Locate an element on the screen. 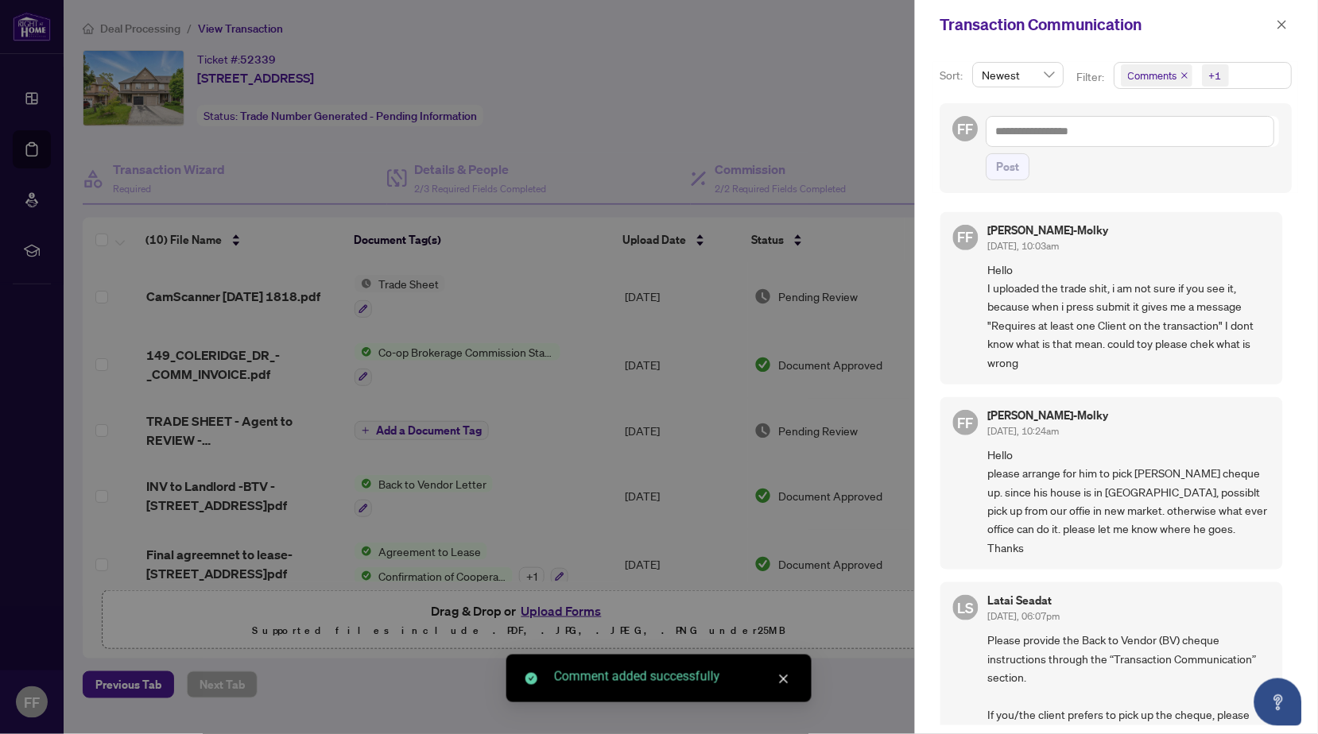  p: Filter: is located at coordinates (1092, 77).